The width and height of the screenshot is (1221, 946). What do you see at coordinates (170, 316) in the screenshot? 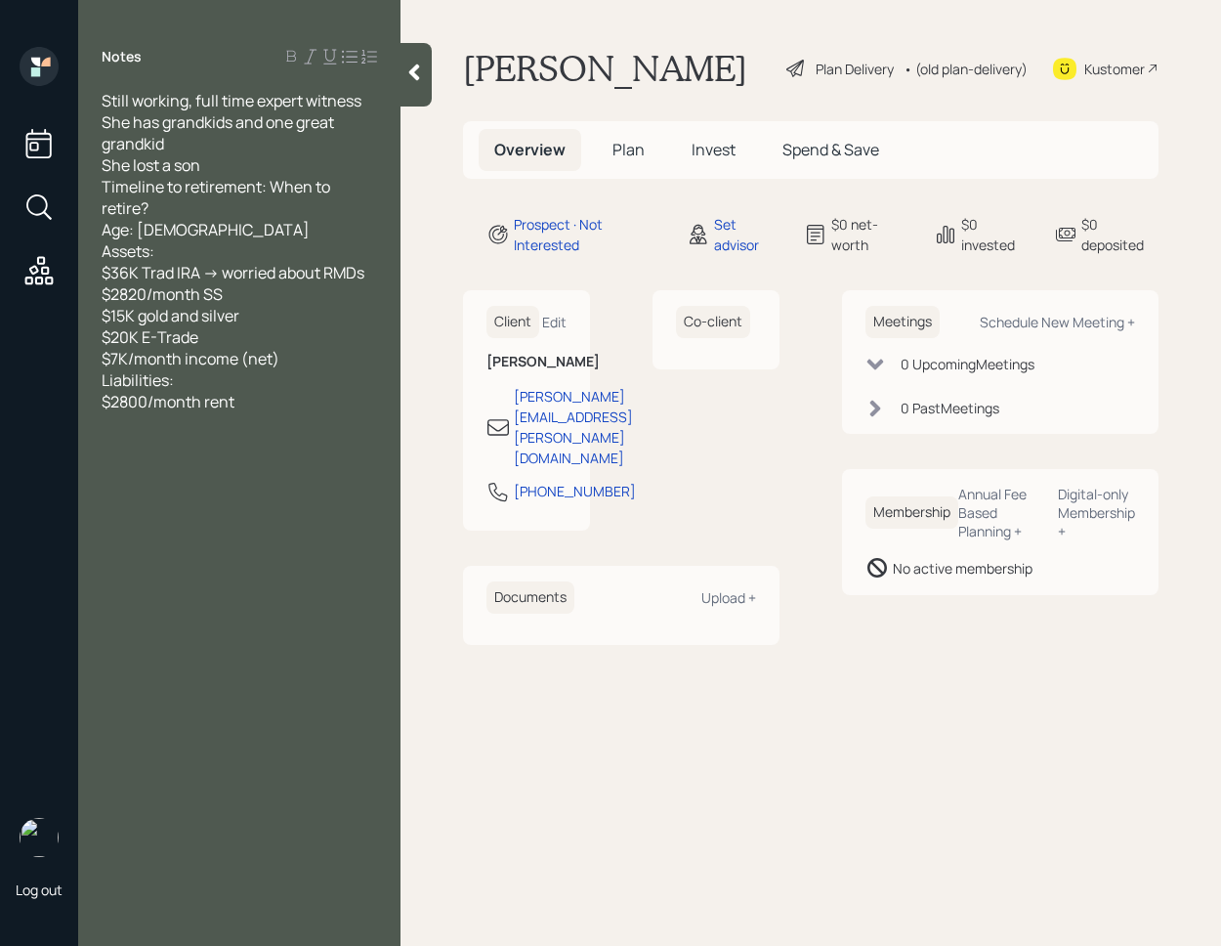
I see `span: $15K gold and silver` at bounding box center [170, 316].